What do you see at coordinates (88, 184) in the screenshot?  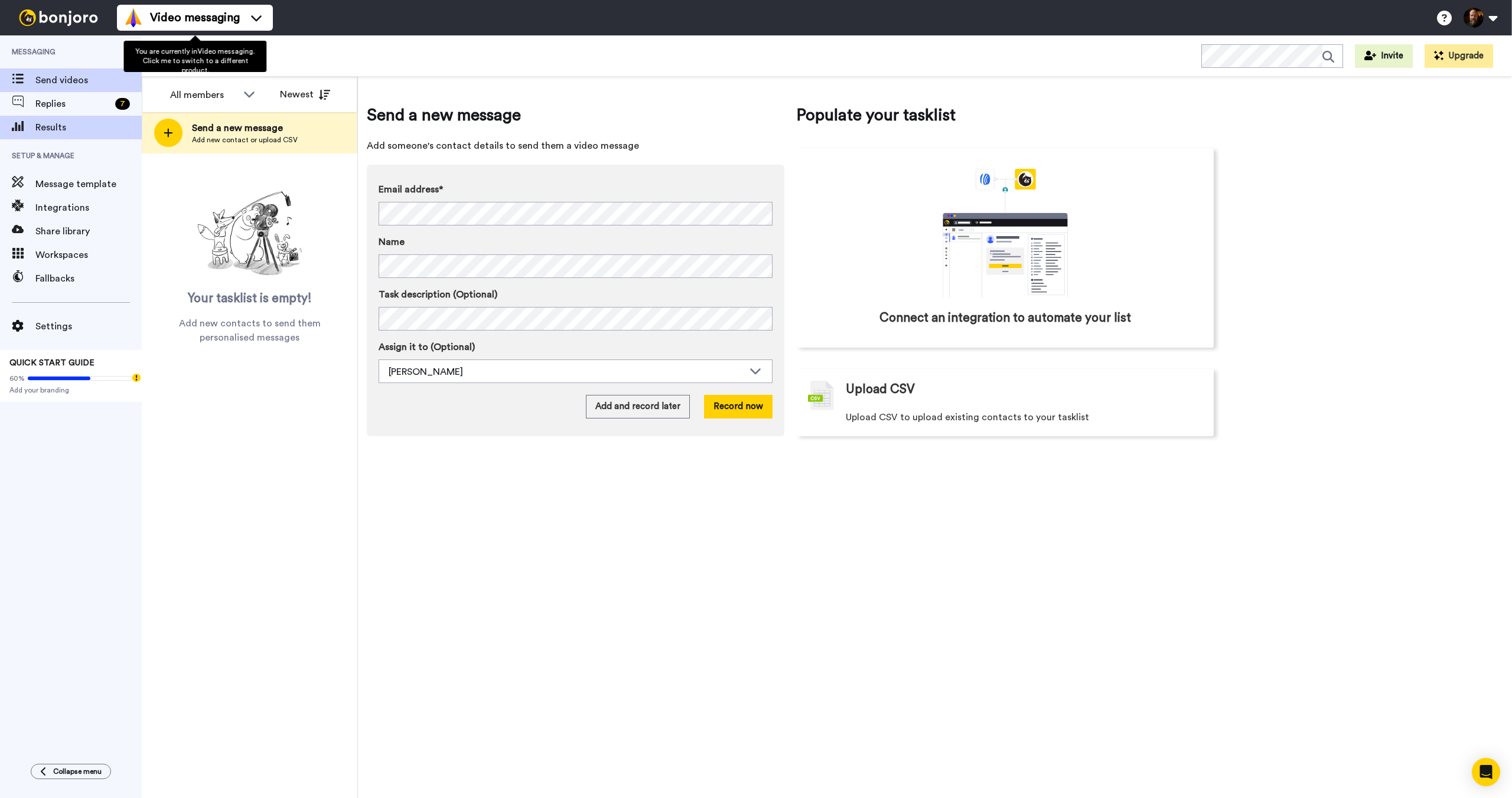 I see `span: Message template` at bounding box center [88, 184].